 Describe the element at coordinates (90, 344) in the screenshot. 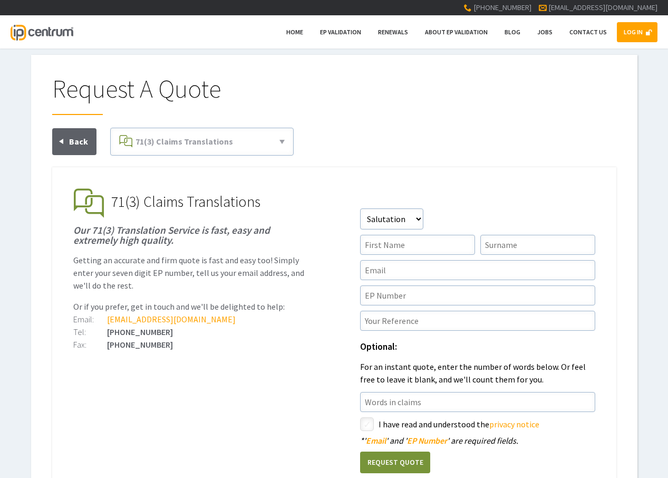

I see `div: Fax:` at that location.